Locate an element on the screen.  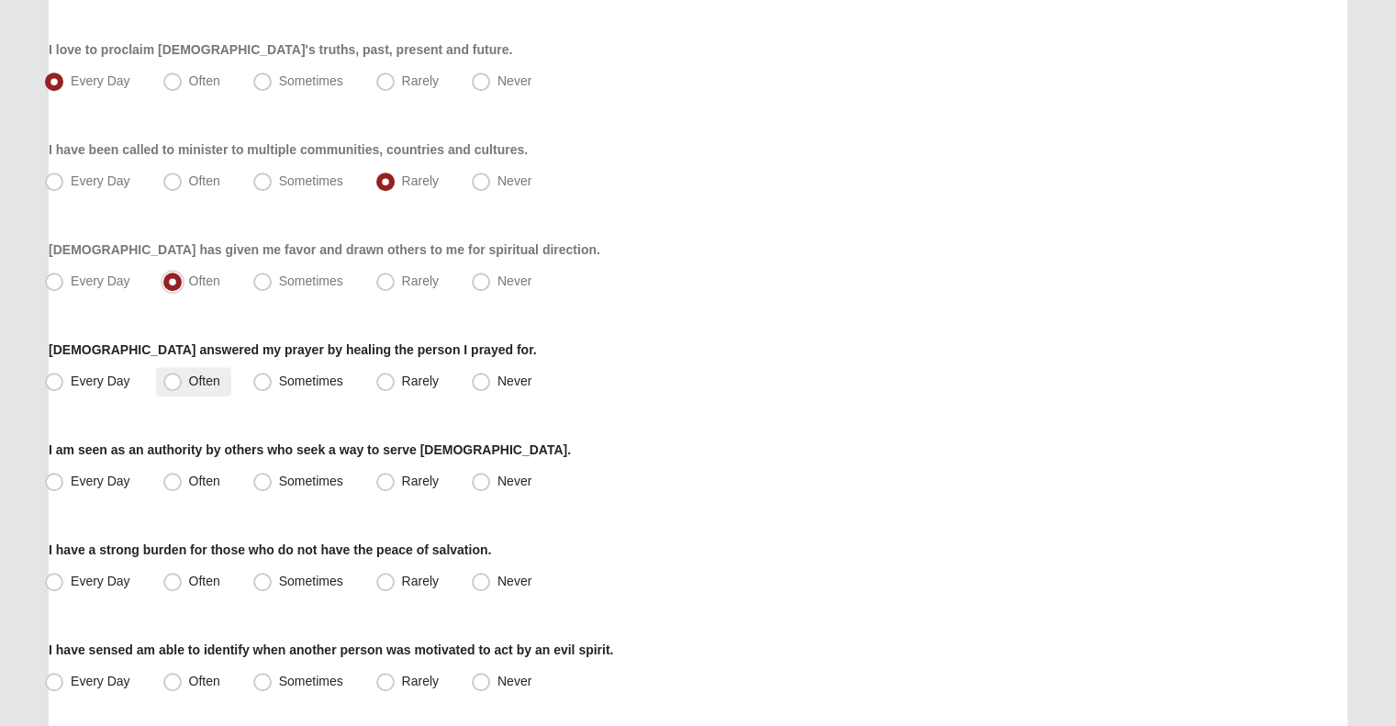
label: I have a strong burden for those who do not have the peace of salvation. is located at coordinates (270, 550).